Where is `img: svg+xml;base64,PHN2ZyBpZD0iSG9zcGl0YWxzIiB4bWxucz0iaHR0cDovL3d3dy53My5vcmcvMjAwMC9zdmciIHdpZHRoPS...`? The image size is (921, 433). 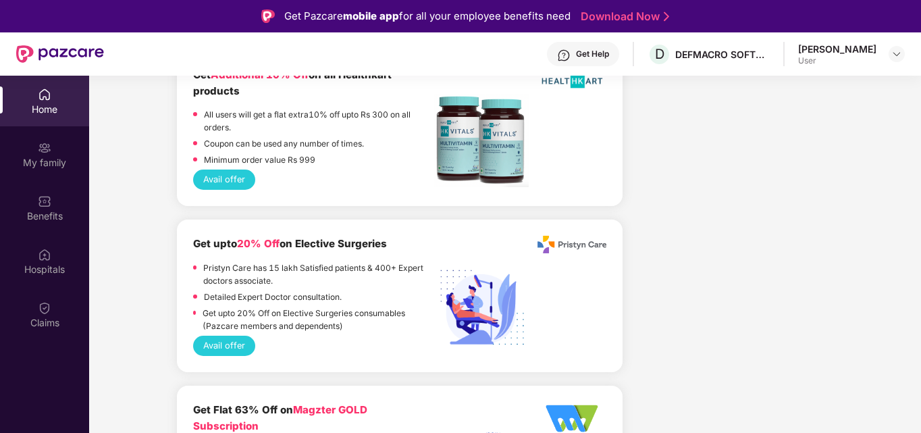
img: svg+xml;base64,PHN2ZyBpZD0iSG9zcGl0YWxzIiB4bWxucz0iaHR0cDovL3d3dy53My5vcmcvMjAwMC9zdmciIHdpZHRoPS... is located at coordinates (45, 255).